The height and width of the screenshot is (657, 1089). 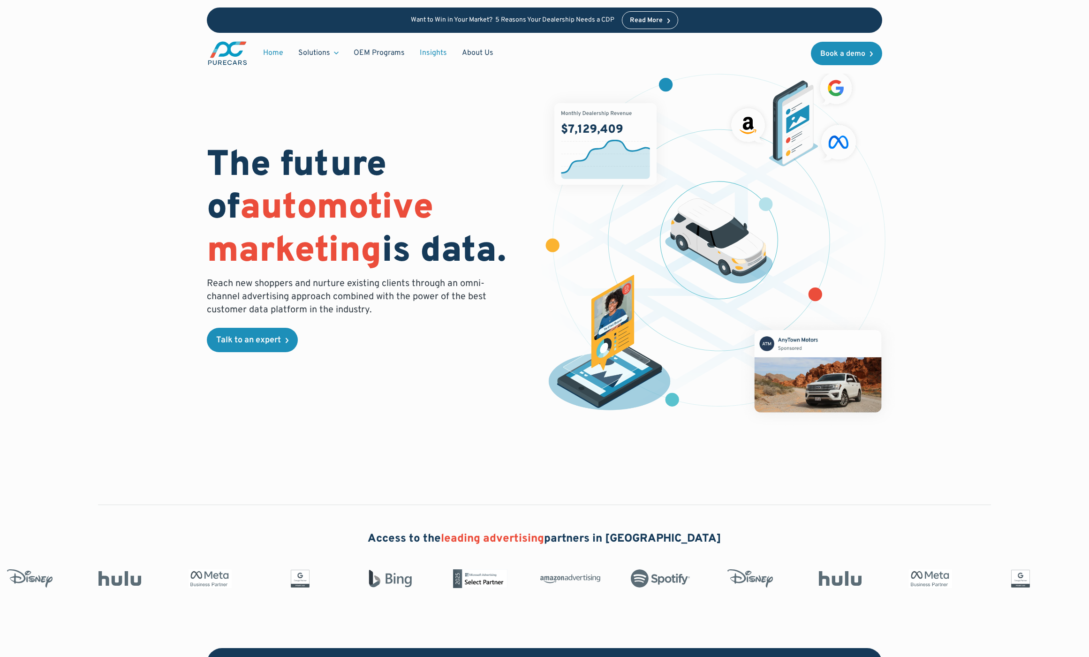 I want to click on a: Talk to an expert, so click(x=252, y=340).